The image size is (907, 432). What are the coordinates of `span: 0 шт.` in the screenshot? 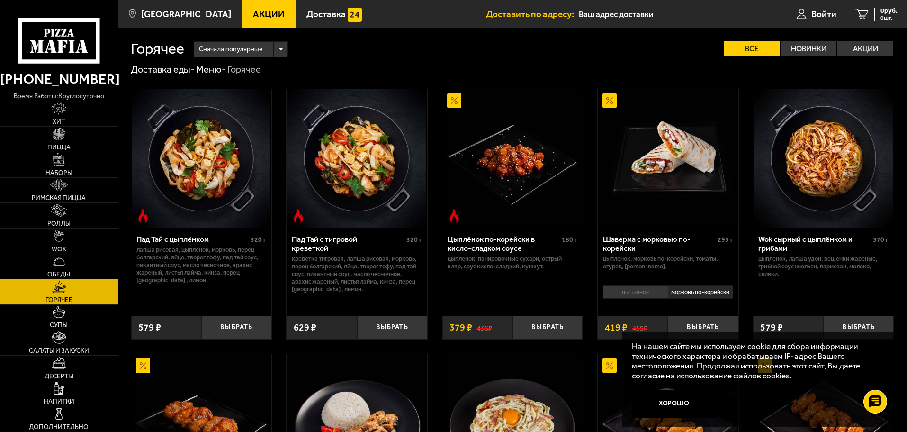 It's located at (889, 18).